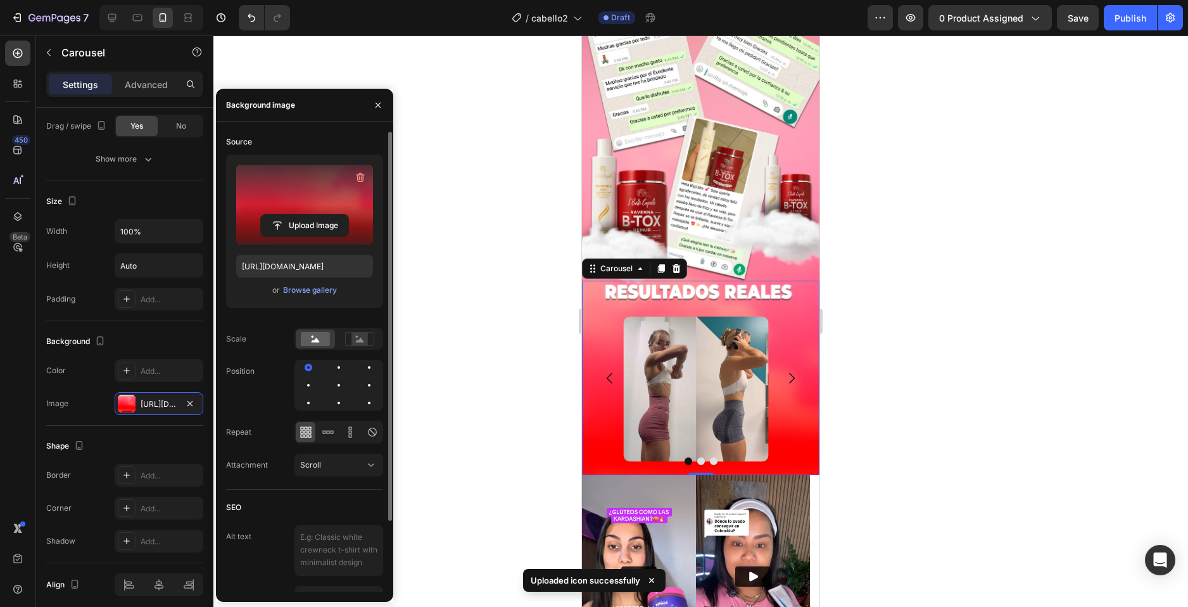 This screenshot has height=607, width=1188. I want to click on div: Undo/Redo, so click(264, 18).